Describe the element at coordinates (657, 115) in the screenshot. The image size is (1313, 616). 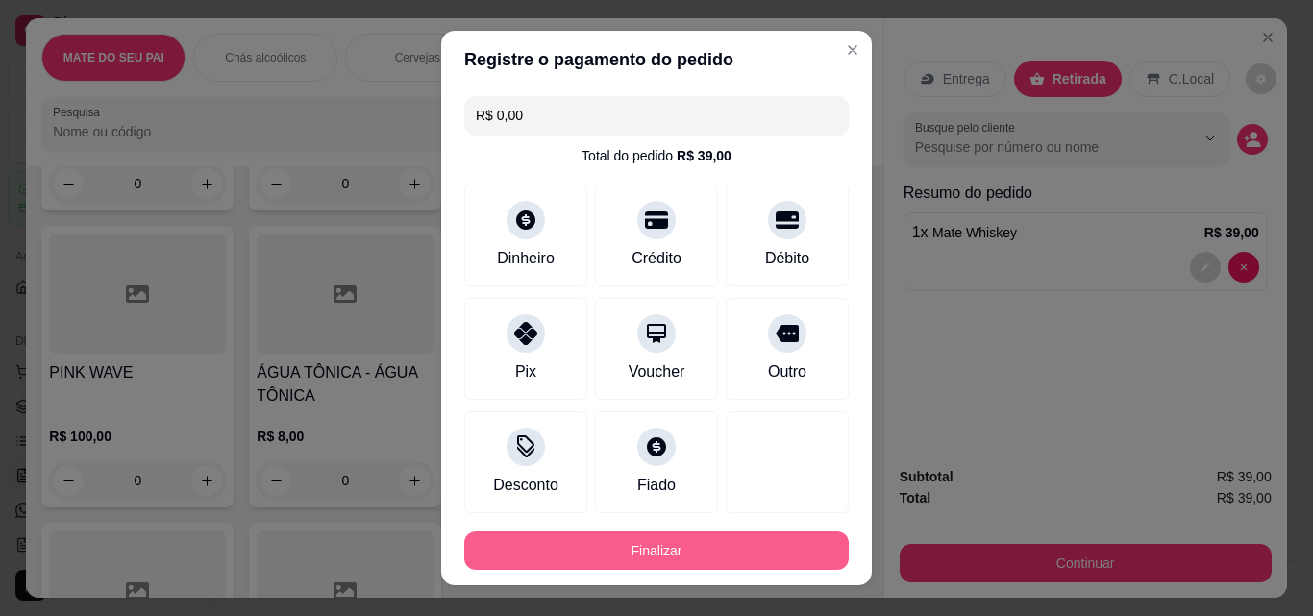
I see `input: Ex.: hambúrguer de cordeiro` at that location.